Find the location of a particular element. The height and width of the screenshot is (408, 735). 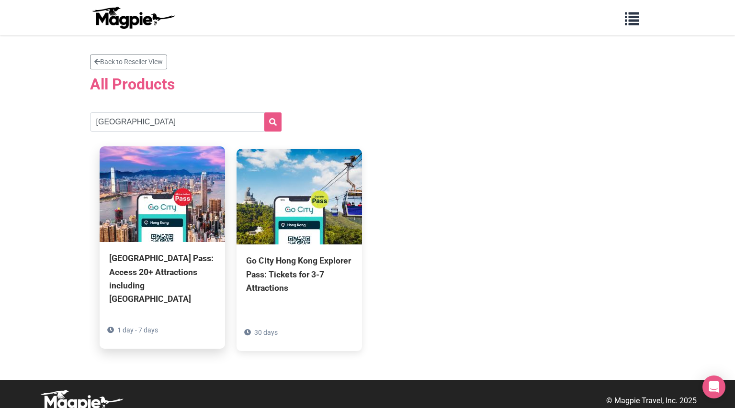

a: Go City Hong Kong Explorer Pass: Tickets for 3-7 Attractions 30 days is located at coordinates (299, 243).